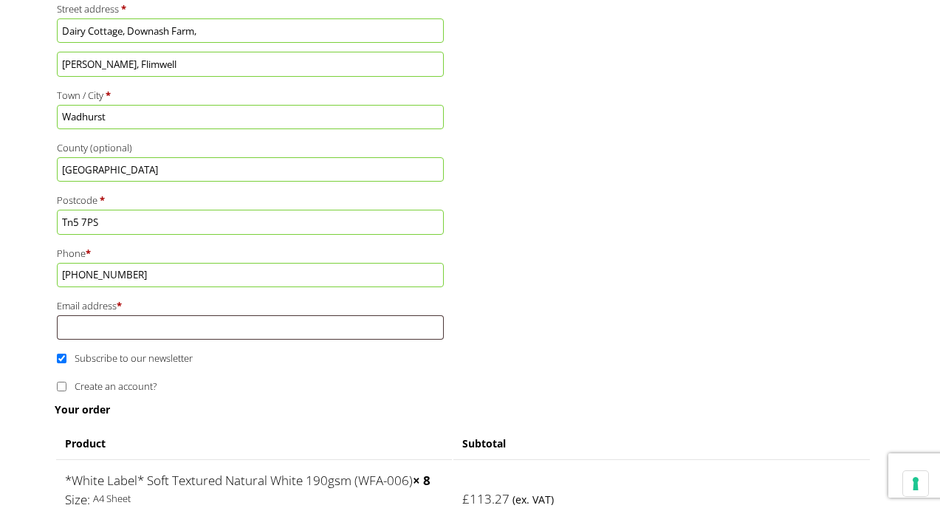  Describe the element at coordinates (61, 358) in the screenshot. I see `input: Subscribe to our newsletter` at that location.